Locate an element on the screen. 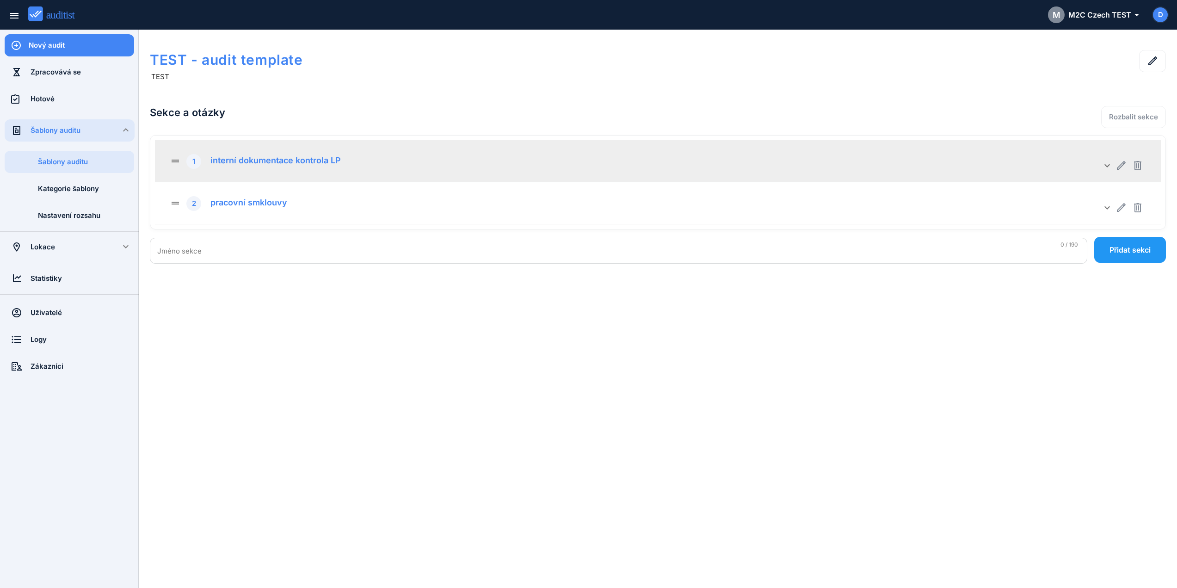  button: MM2C Czech TEST is located at coordinates (1092, 15).